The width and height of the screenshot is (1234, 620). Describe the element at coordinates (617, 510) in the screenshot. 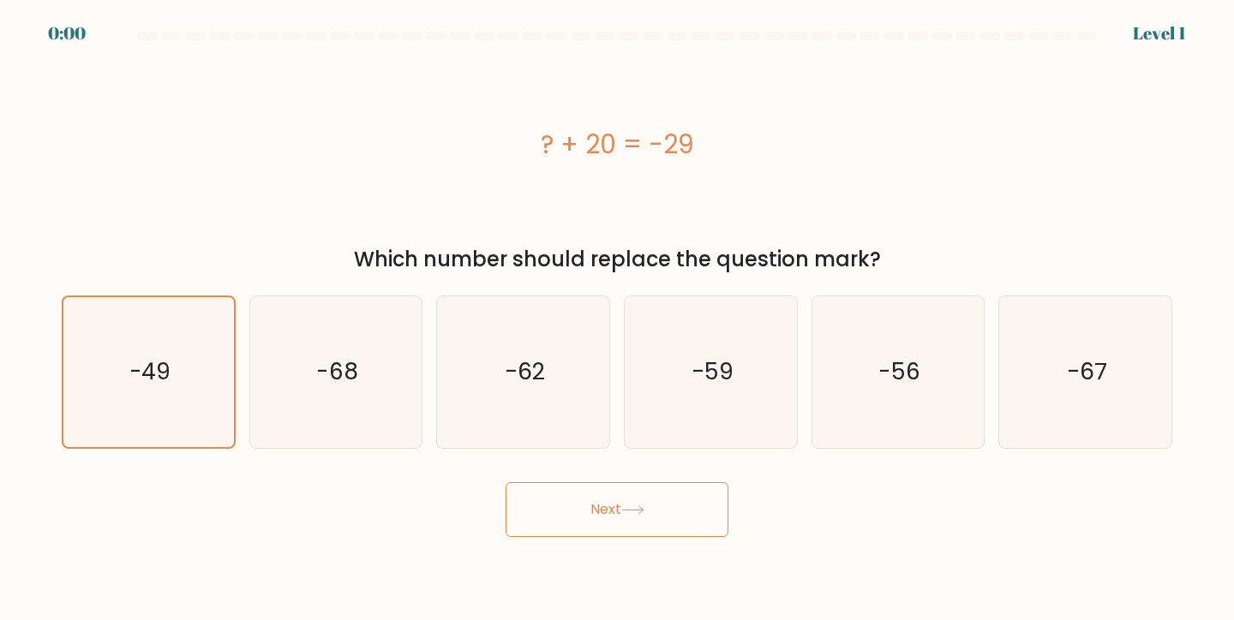

I see `button: Next` at that location.